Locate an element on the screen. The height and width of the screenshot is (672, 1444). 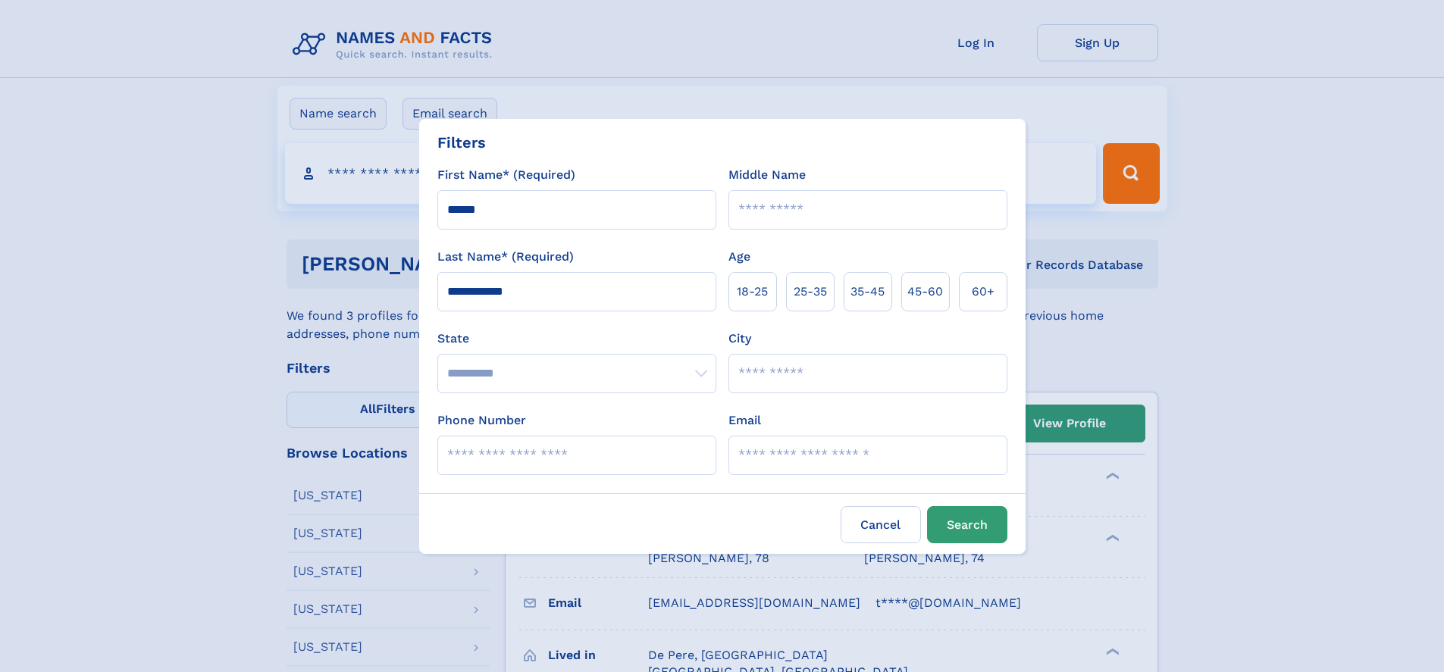
div: Filters is located at coordinates (462, 143).